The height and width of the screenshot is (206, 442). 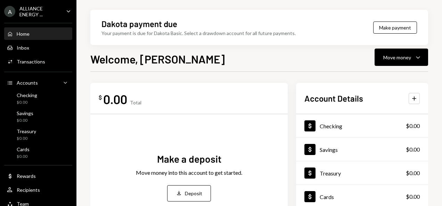 I want to click on a: Rewards, so click(x=38, y=176).